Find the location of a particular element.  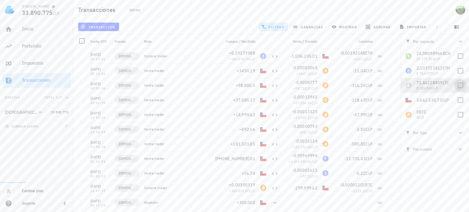

span: -0,22 is located at coordinates (360, 173).